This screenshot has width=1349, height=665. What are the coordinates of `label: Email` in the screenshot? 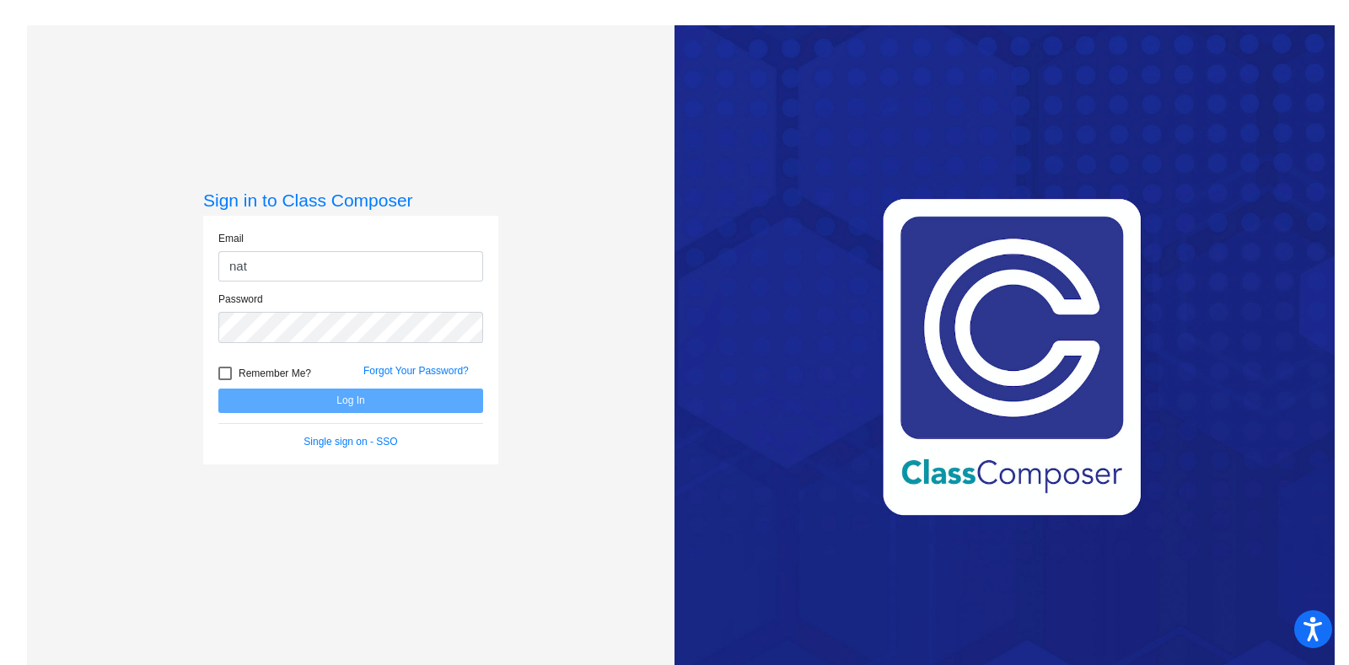 It's located at (231, 239).